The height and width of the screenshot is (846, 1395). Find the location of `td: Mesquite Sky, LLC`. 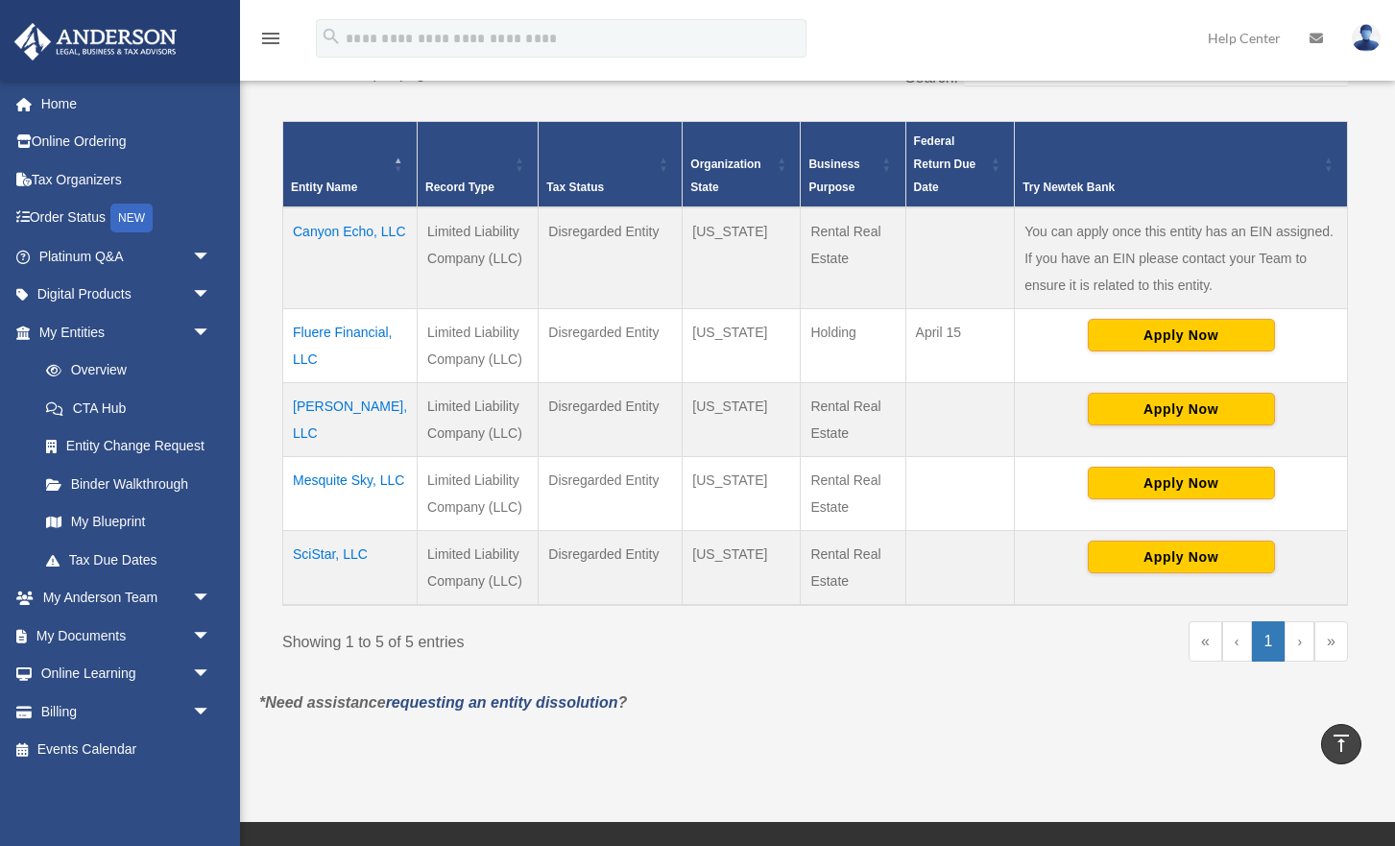

td: Mesquite Sky, LLC is located at coordinates (350, 494).